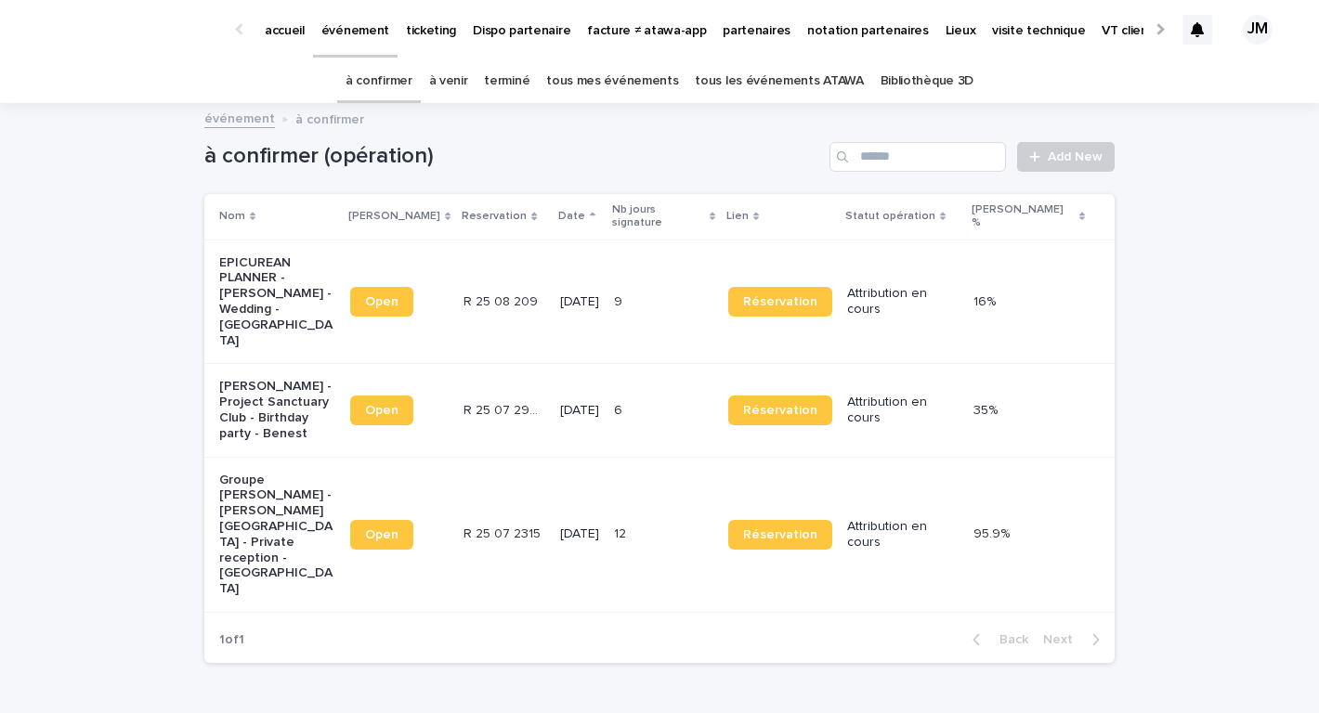  Describe the element at coordinates (612, 81) in the screenshot. I see `a: tous mes événements` at that location.